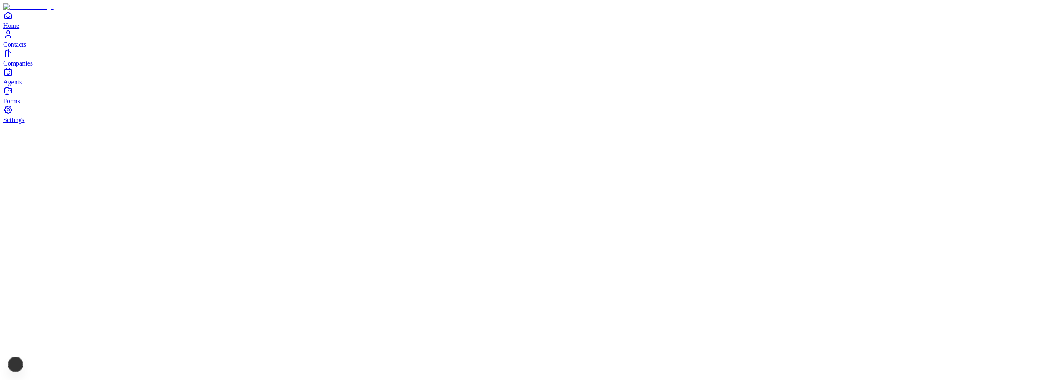 This screenshot has width=1047, height=380. Describe the element at coordinates (524, 57) in the screenshot. I see `a: Companies` at that location.